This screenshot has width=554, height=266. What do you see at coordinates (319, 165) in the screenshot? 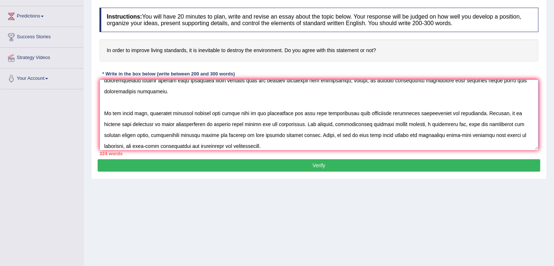
I see `button: Verify` at bounding box center [319, 165].